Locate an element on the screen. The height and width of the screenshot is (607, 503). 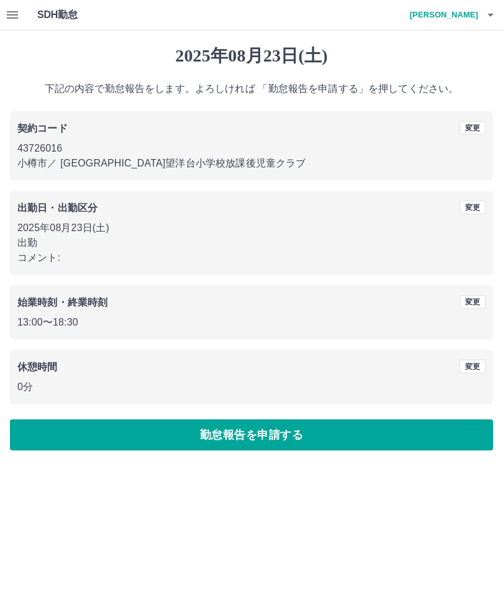
b: 出勤日・出勤区分 is located at coordinates (57, 208).